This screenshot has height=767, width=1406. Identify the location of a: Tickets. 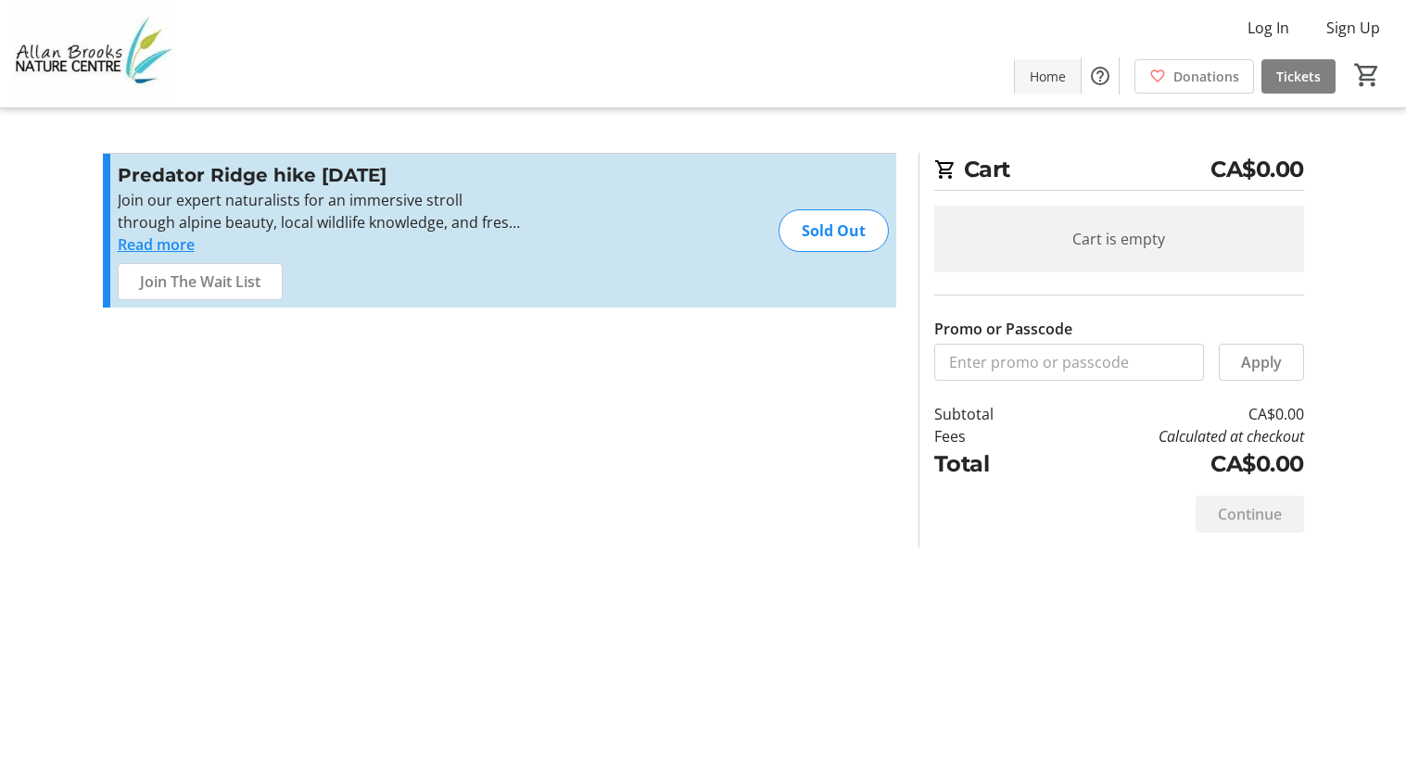
(1298, 76).